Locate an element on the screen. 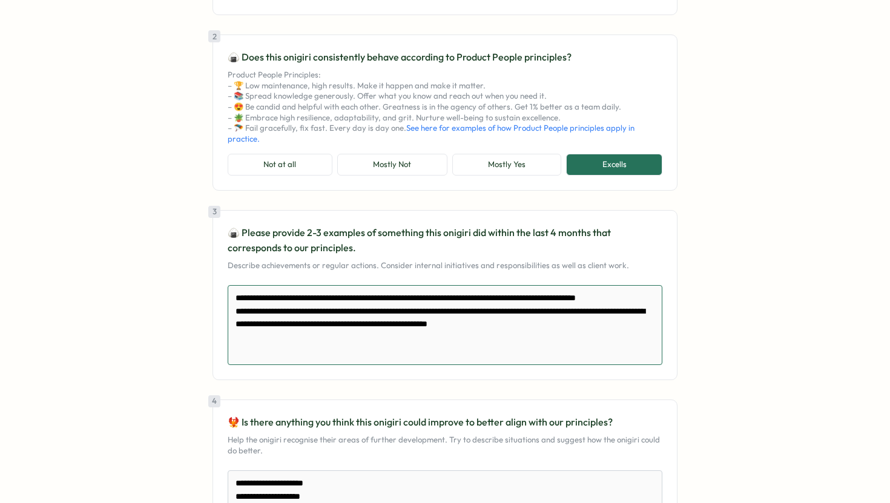 The width and height of the screenshot is (890, 503). p: 🍙 Please provide 2-3 examples of something this onigiri did within the last 4 months that corresp... is located at coordinates (445, 240).